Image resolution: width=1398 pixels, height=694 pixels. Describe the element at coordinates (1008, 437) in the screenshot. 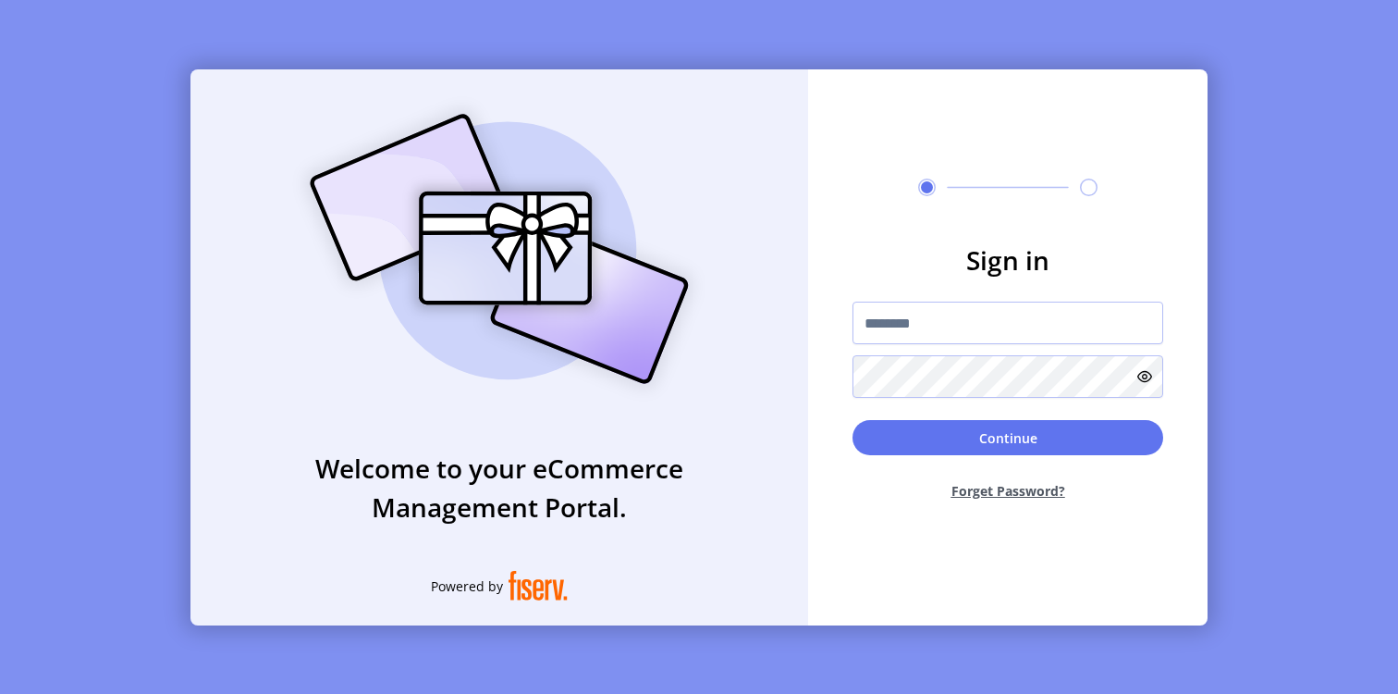

I see `button: Continue` at that location.